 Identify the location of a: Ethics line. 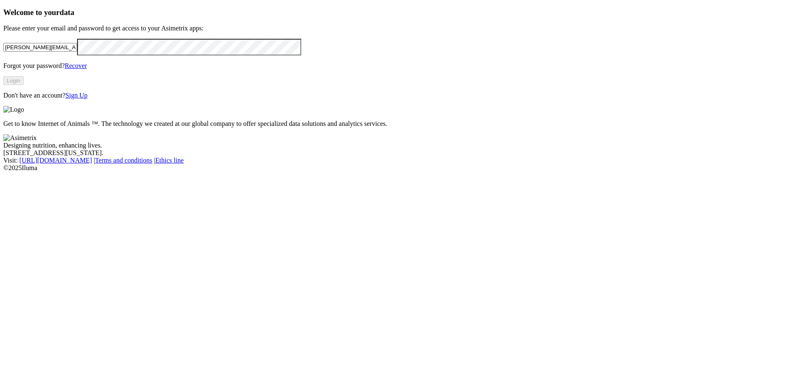
(170, 160).